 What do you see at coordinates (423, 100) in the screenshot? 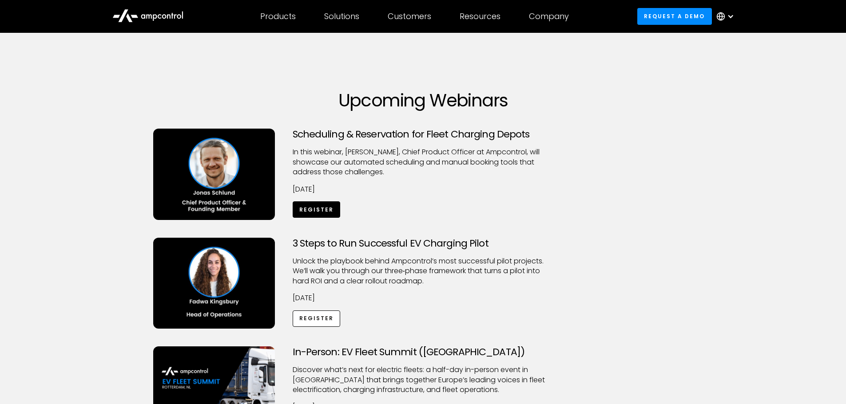
I see `h1: Upcoming Webinars` at bounding box center [423, 100].